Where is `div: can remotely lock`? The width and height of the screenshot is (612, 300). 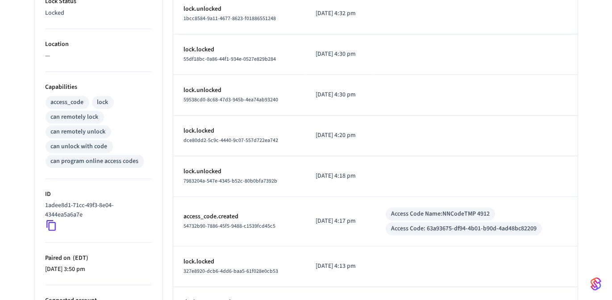
div: can remotely lock is located at coordinates (75, 117).